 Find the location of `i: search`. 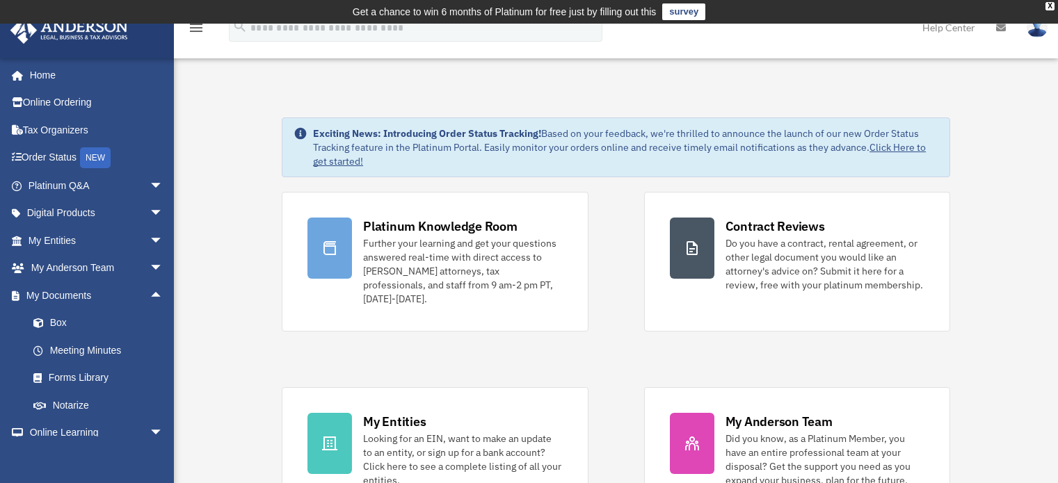

i: search is located at coordinates (240, 26).